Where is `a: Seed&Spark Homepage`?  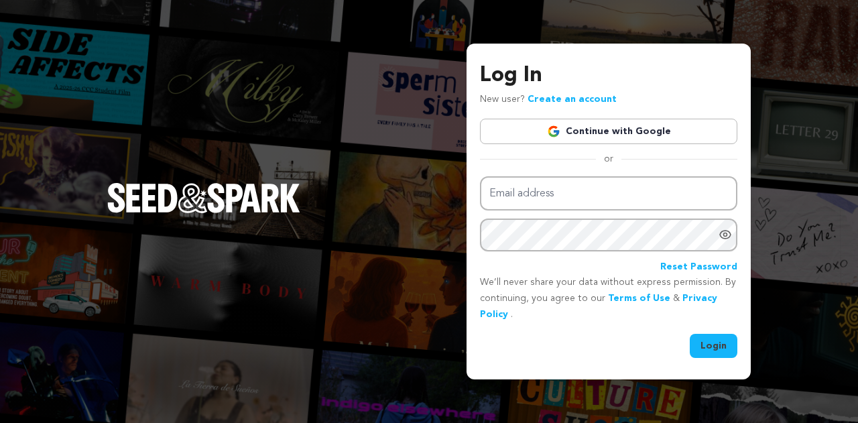 a: Seed&Spark Homepage is located at coordinates (204, 211).